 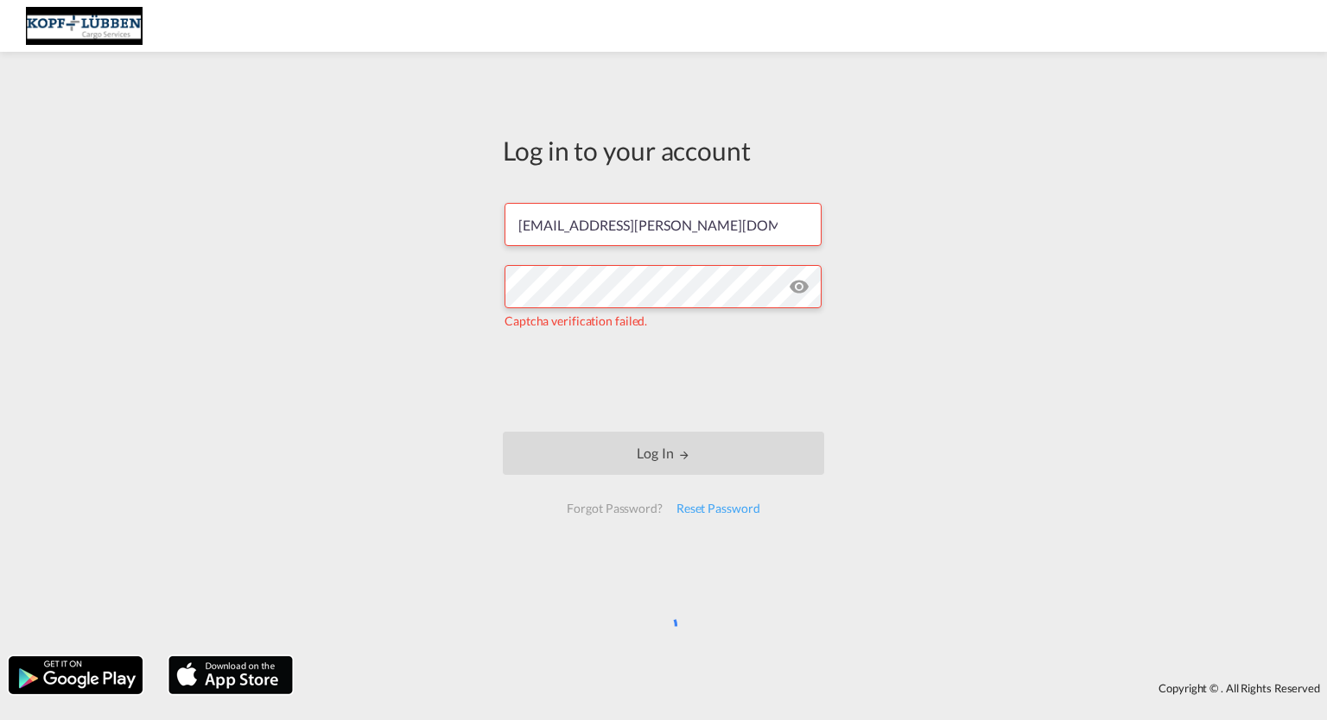 I want to click on div: Forgot Password?, so click(x=614, y=509).